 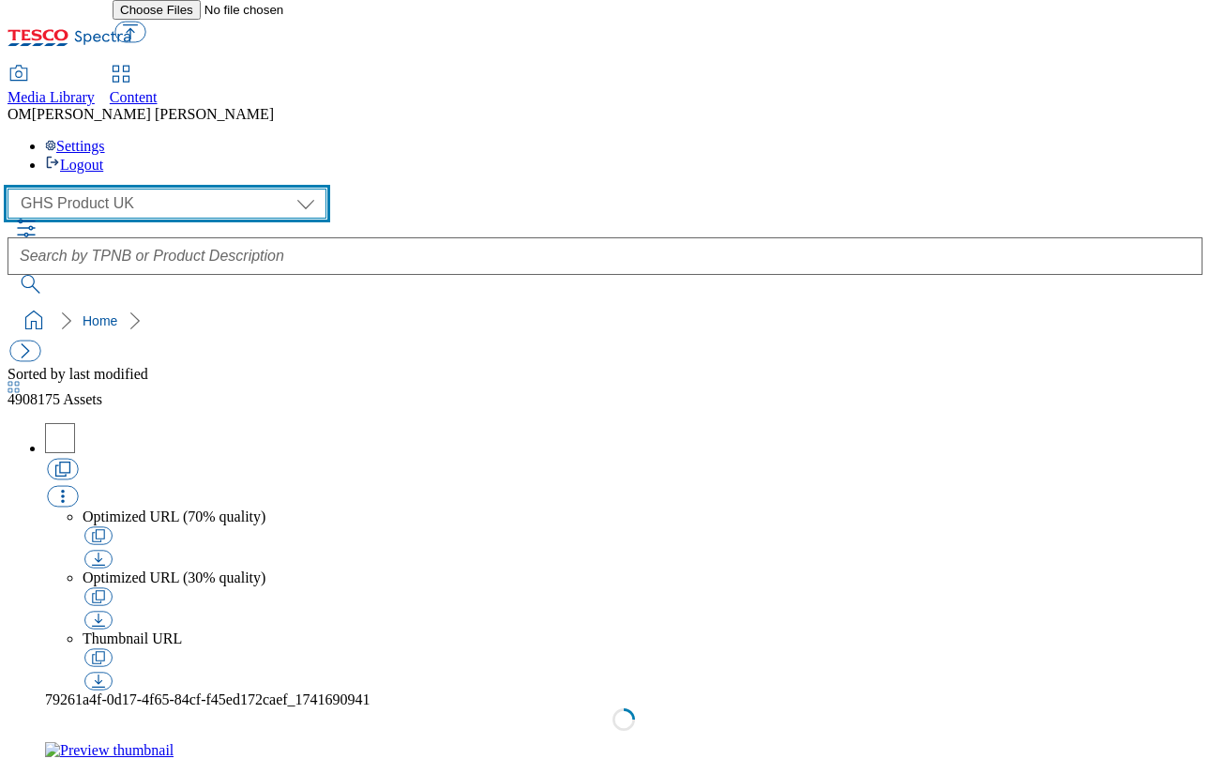 What do you see at coordinates (605, 256) in the screenshot?
I see `input: Search by TPNB or Product Description` at bounding box center [605, 256].